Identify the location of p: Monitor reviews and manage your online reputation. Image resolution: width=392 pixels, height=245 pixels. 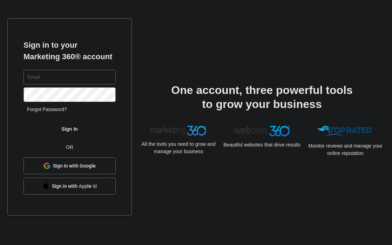
(345, 150).